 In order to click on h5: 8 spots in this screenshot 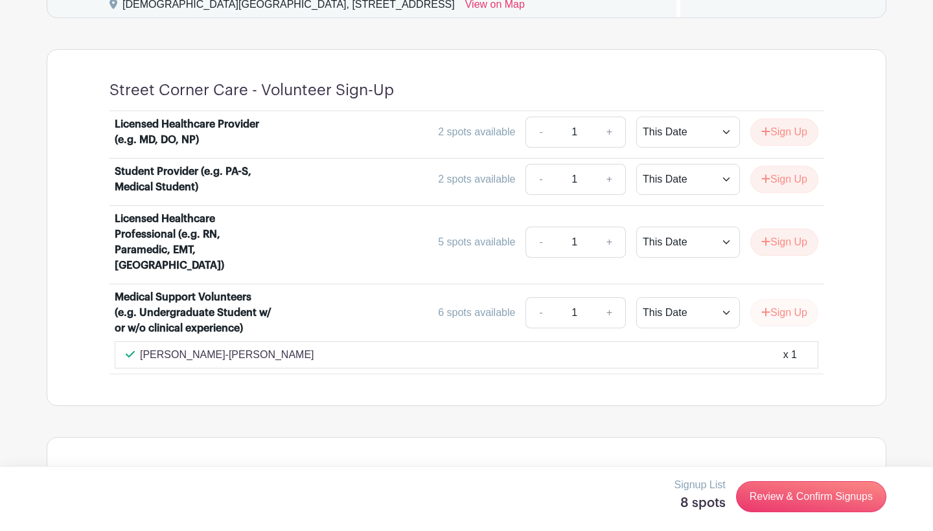, I will do `click(699, 503)`.